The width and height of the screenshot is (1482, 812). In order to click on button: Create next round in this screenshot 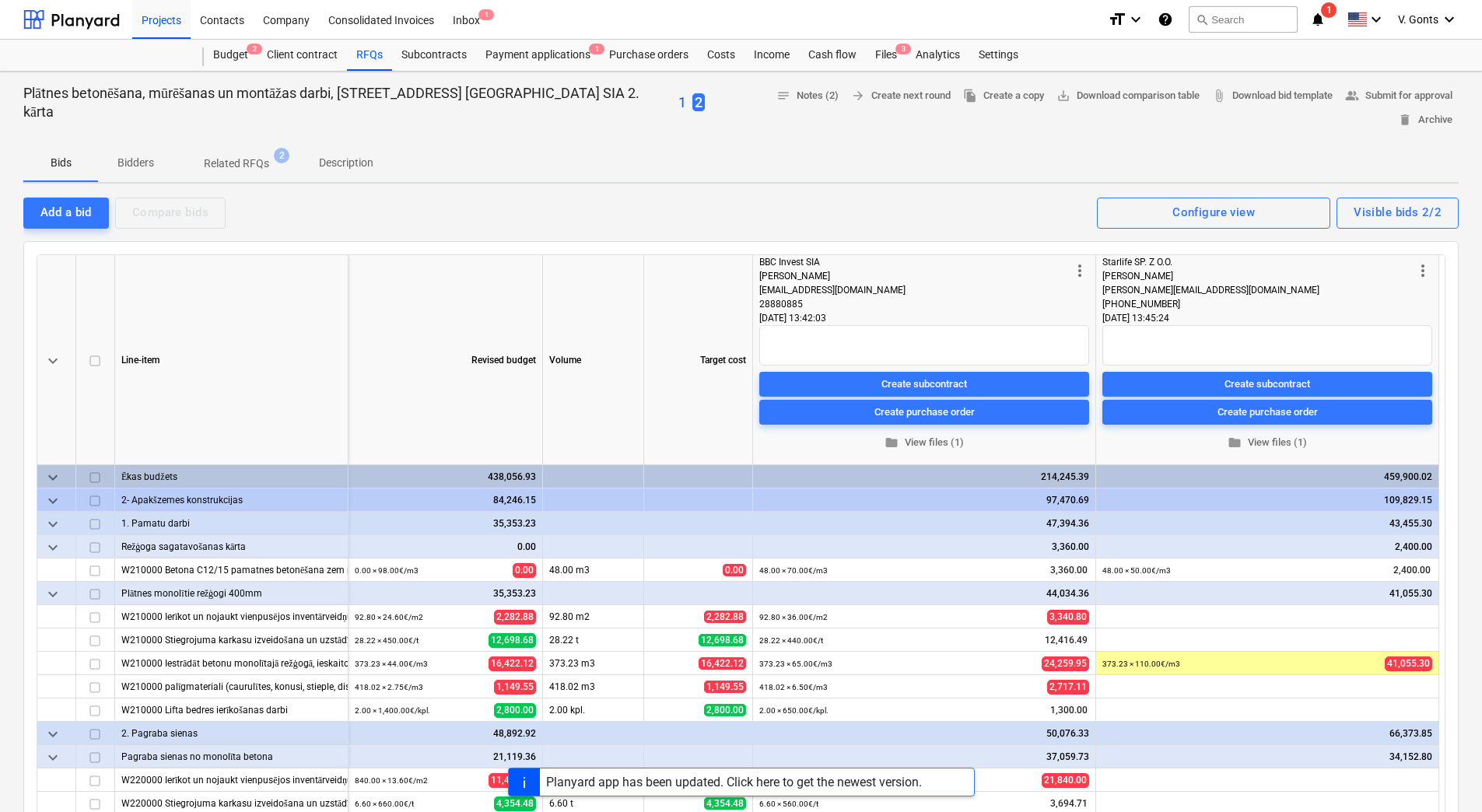, I will do `click(901, 95)`.